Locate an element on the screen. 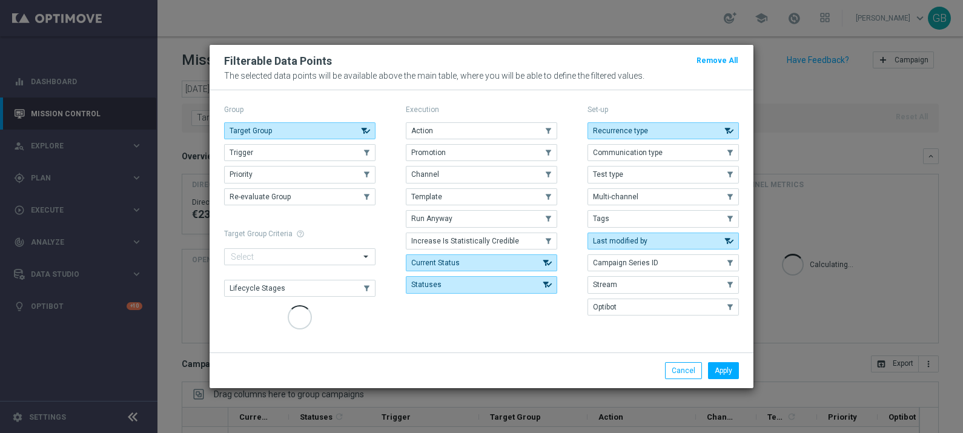 This screenshot has width=963, height=433. button: Statuses is located at coordinates (482, 285).